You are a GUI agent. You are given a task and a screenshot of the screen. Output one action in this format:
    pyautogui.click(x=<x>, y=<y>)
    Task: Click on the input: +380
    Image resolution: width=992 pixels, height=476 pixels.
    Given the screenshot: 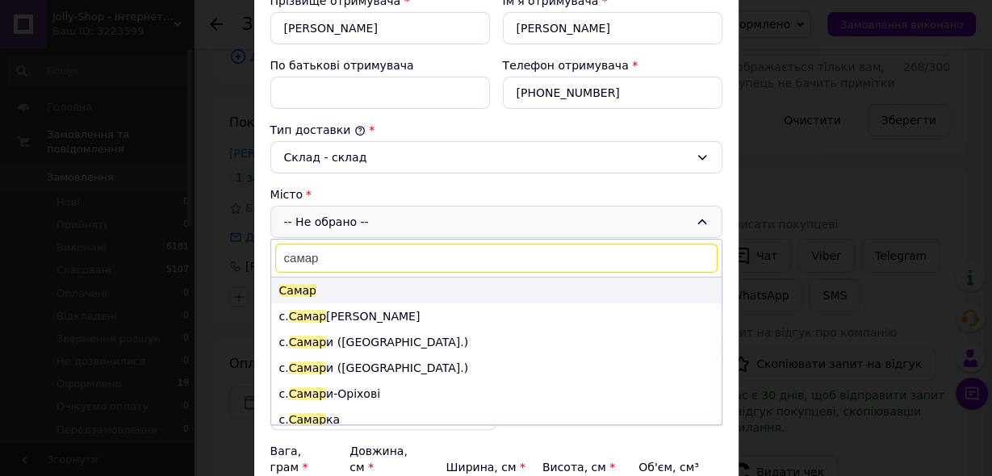 What is the action you would take?
    pyautogui.click(x=612, y=93)
    